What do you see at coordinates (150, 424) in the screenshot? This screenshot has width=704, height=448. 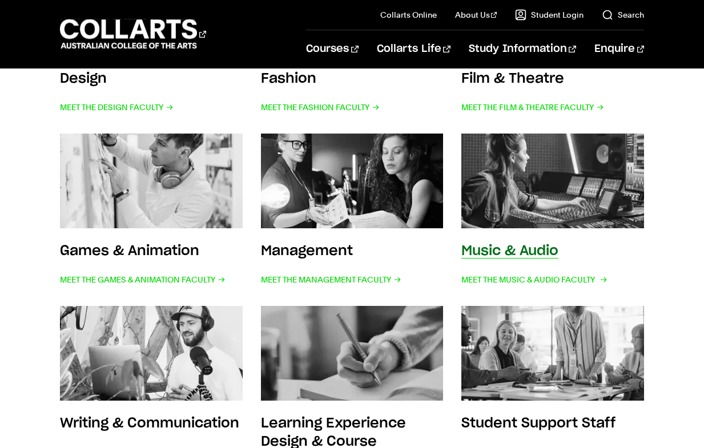 I see `h3: Writing & Communication` at bounding box center [150, 424].